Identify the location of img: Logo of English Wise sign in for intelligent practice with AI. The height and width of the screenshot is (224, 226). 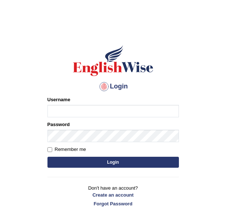
(113, 61).